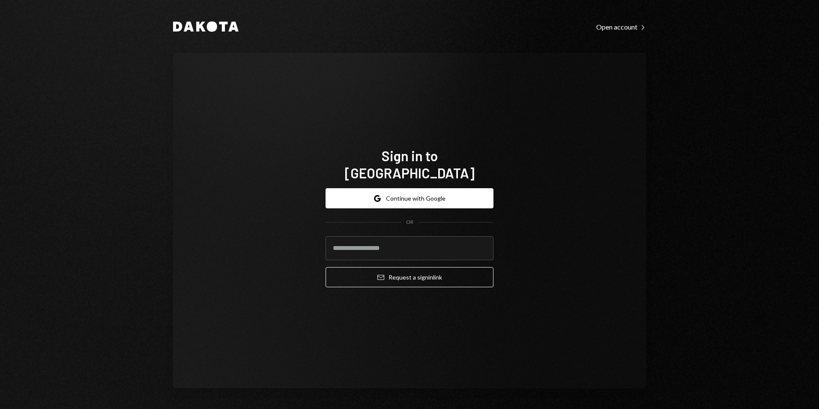 The image size is (819, 409). Describe the element at coordinates (410, 277) in the screenshot. I see `button: Request a signinlink` at that location.